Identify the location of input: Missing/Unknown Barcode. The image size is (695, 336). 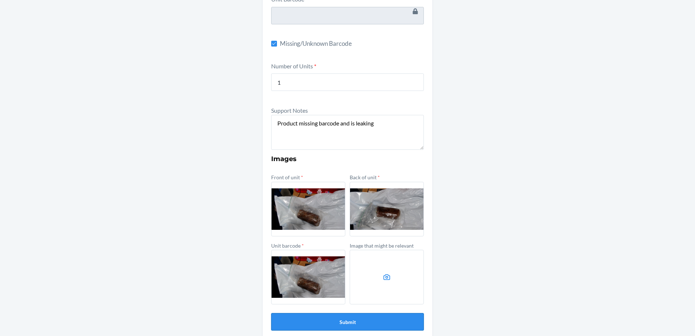
(274, 44).